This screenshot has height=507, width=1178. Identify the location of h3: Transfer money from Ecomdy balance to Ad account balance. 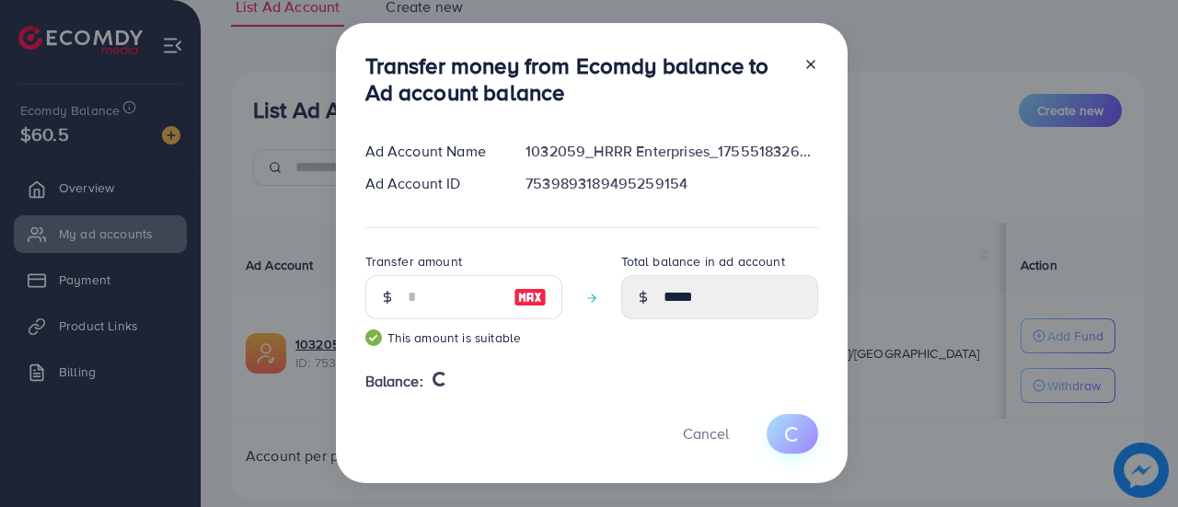
(577, 79).